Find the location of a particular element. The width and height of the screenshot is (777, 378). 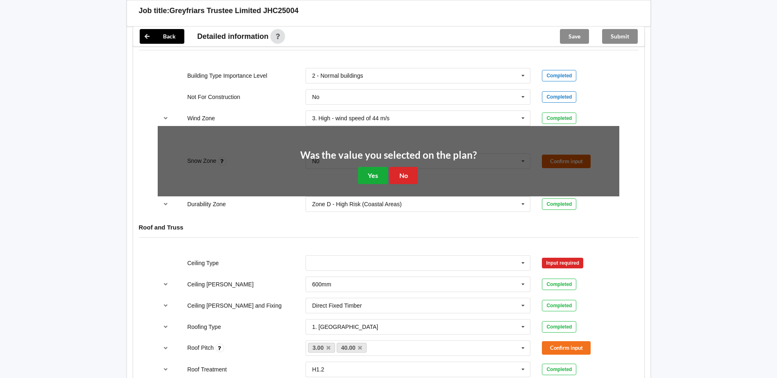

label: Building Type Importance Level is located at coordinates (227, 76).